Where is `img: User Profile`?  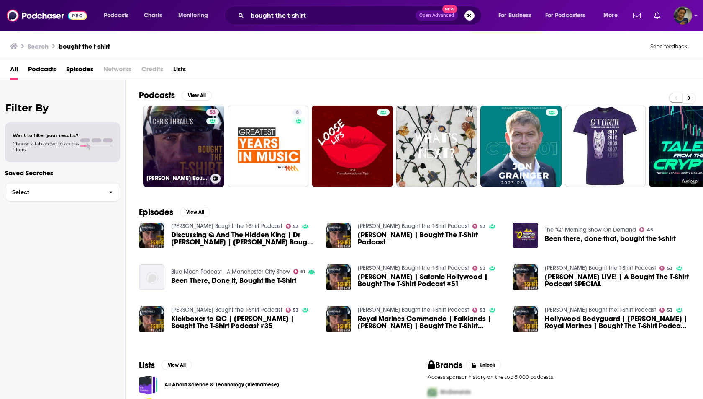 img: User Profile is located at coordinates (683, 15).